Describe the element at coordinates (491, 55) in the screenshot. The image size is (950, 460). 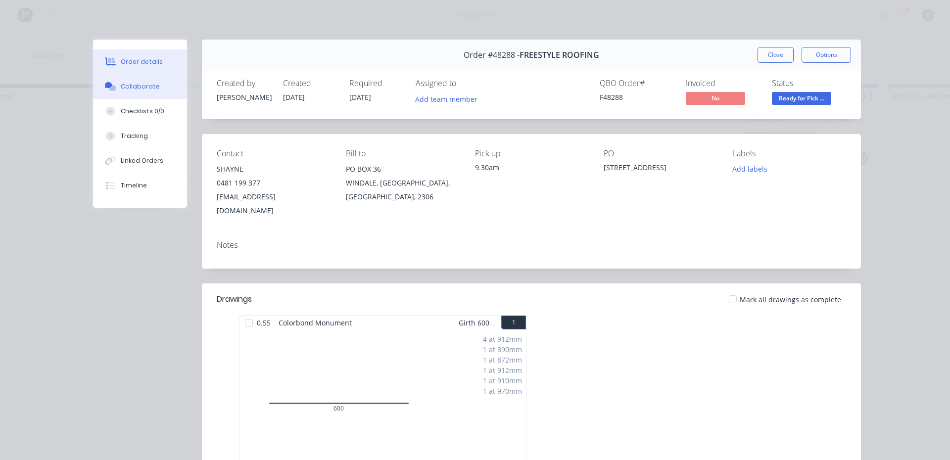
I see `span: Order #48288 -` at that location.